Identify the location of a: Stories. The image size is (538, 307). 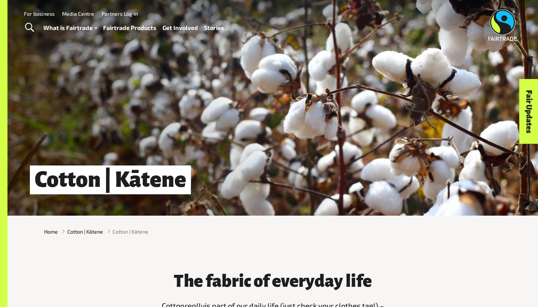
(214, 28).